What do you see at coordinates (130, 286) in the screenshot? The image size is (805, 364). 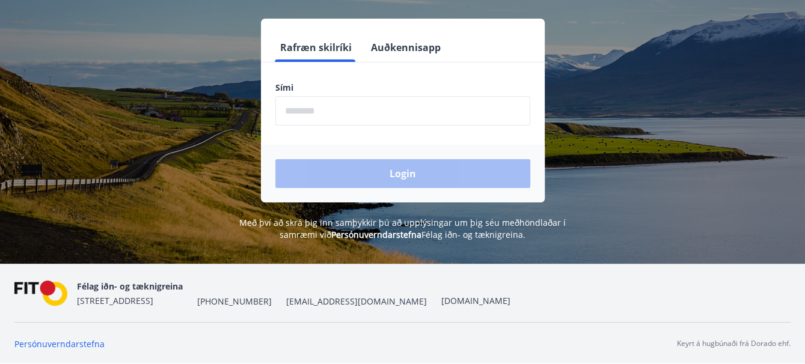 I see `span: Félag iðn- og tæknigreina` at bounding box center [130, 286].